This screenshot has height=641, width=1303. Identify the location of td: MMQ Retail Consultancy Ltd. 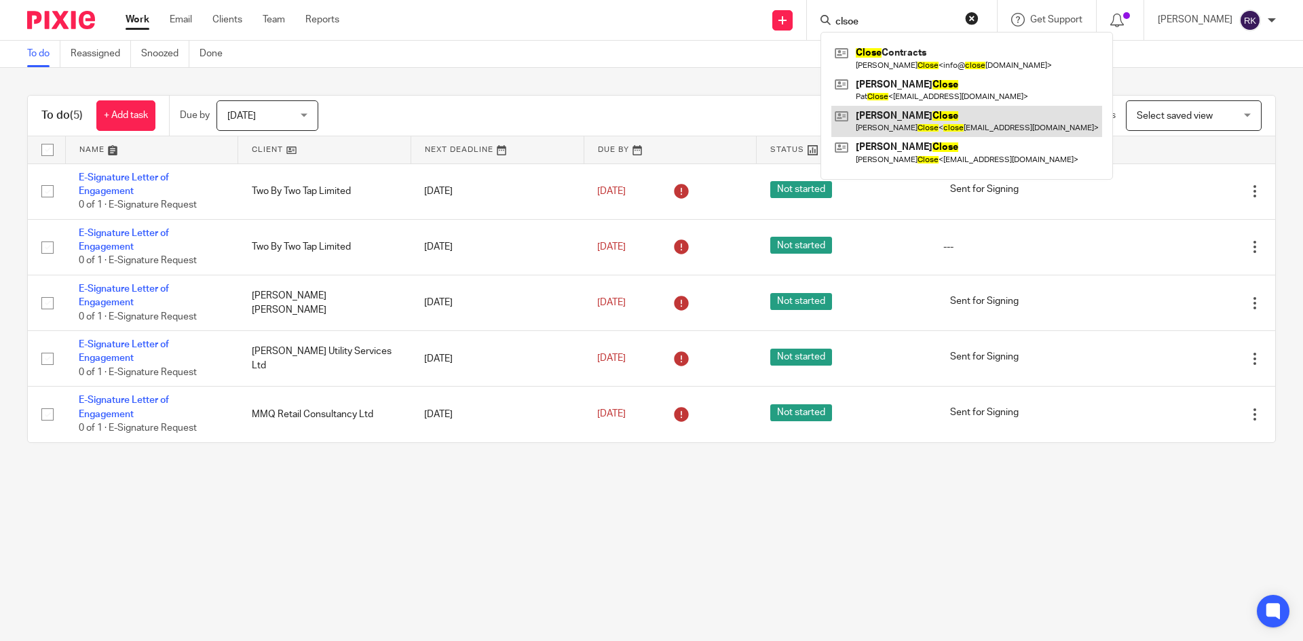
(324, 415).